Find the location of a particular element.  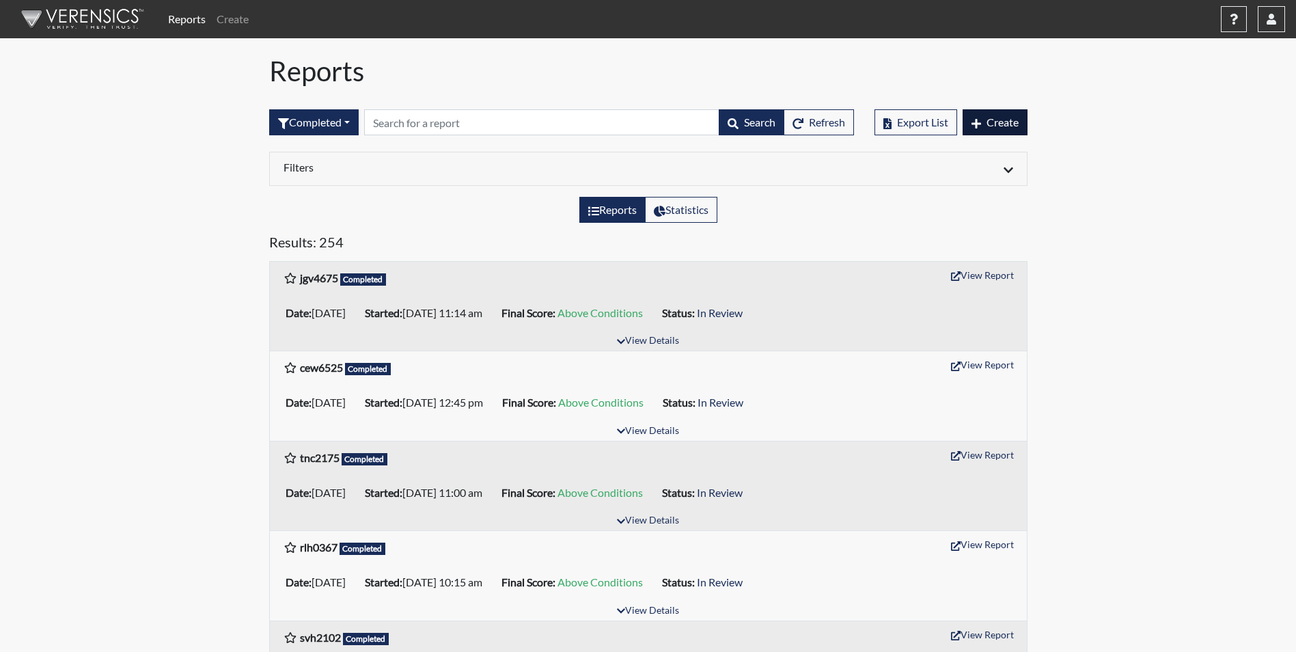

span: Search is located at coordinates (760, 122).